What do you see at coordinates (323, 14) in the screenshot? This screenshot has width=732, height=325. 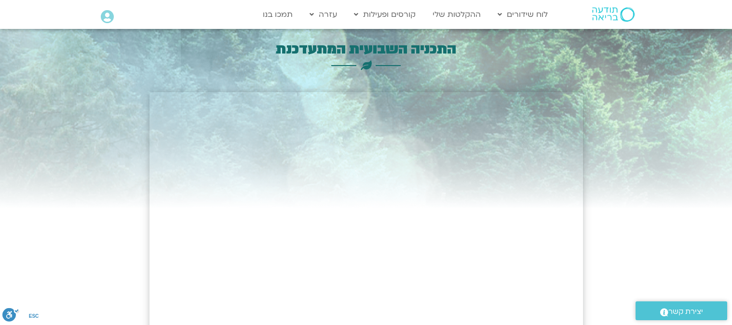 I see `a: עזרה` at bounding box center [323, 14].